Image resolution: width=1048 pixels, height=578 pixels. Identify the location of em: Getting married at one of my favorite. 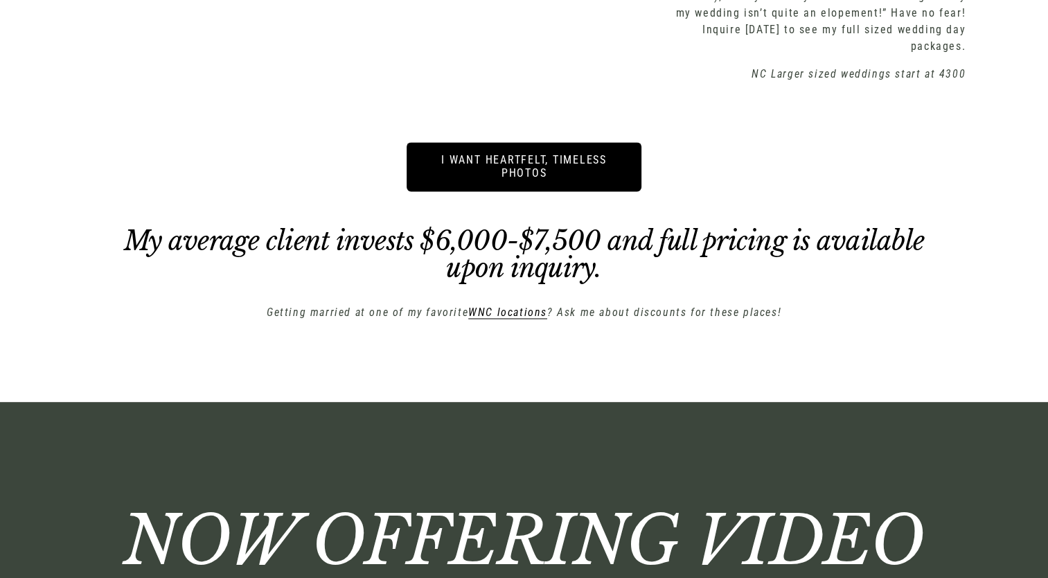
(367, 312).